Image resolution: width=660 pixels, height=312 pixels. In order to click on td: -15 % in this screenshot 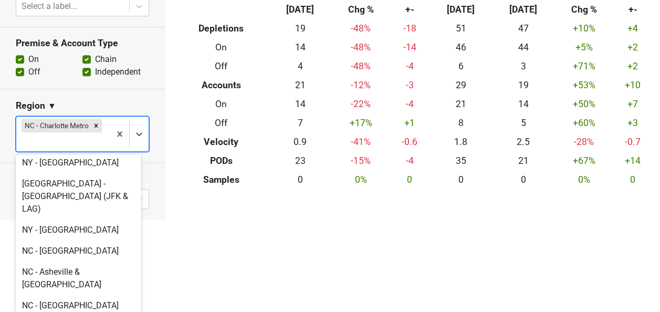, I will do `click(361, 161)`.